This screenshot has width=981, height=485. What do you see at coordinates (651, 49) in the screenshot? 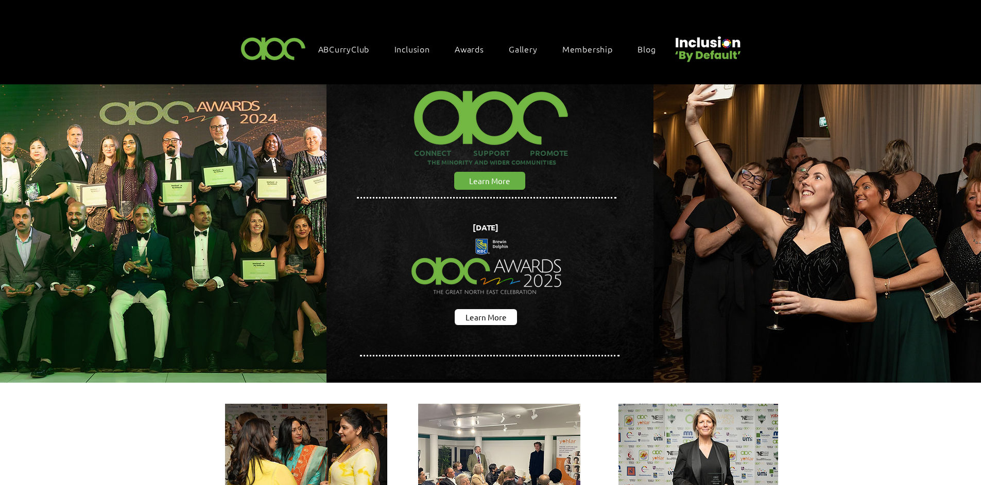
I see `a: Blog` at bounding box center [651, 49].